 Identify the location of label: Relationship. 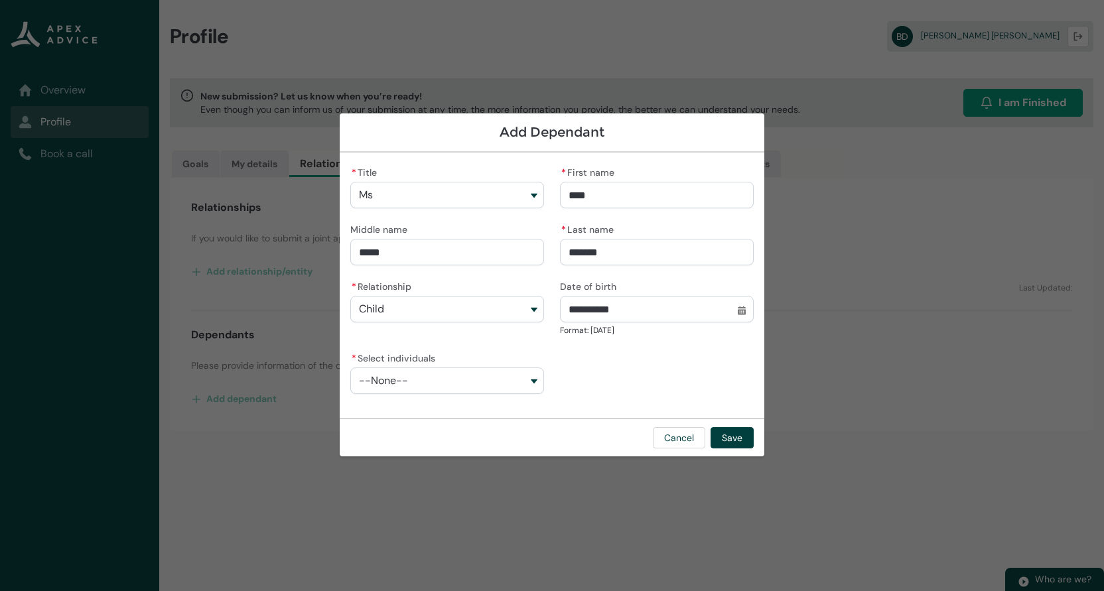
(384, 285).